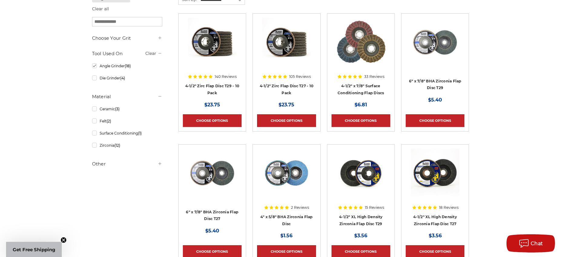  I want to click on img: Scotch brite flap discs, so click(361, 42).